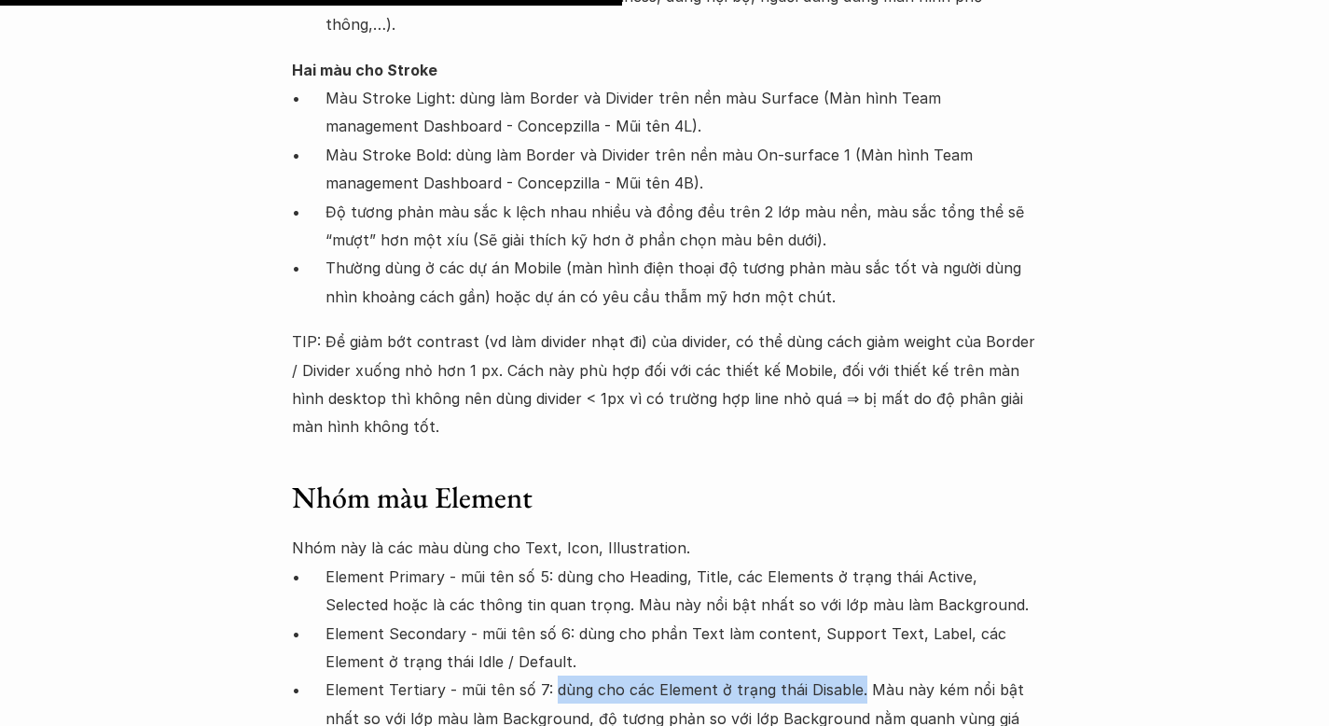 The width and height of the screenshot is (1329, 726). What do you see at coordinates (682, 282) in the screenshot?
I see `p: Thường dùng ở các dự án Mobile (màn hình điện thoại độ tương phản màu sắc tốt và người dùng nhìn ...` at bounding box center [682, 282].